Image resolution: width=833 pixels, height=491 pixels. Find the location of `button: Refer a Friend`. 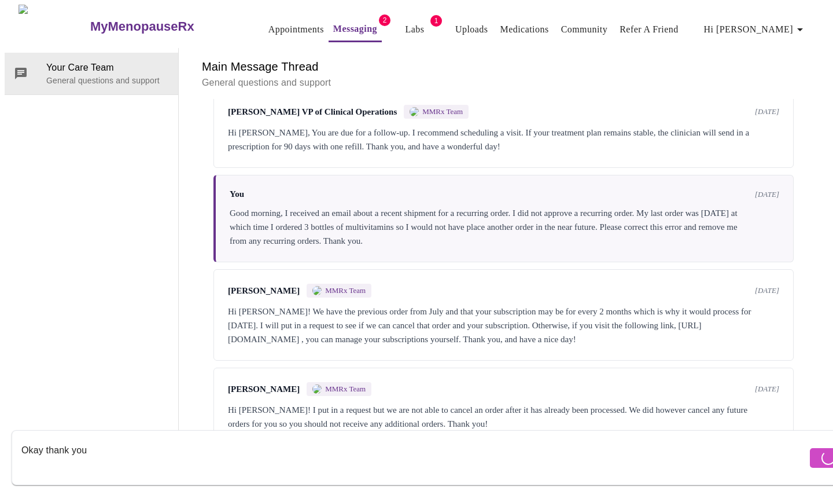

button: Refer a Friend is located at coordinates (649, 30).